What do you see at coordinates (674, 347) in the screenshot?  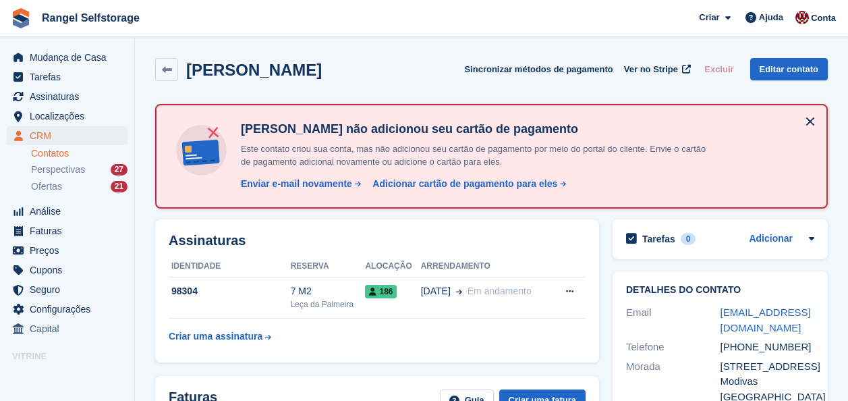 I see `div: Telefone` at bounding box center [674, 347].